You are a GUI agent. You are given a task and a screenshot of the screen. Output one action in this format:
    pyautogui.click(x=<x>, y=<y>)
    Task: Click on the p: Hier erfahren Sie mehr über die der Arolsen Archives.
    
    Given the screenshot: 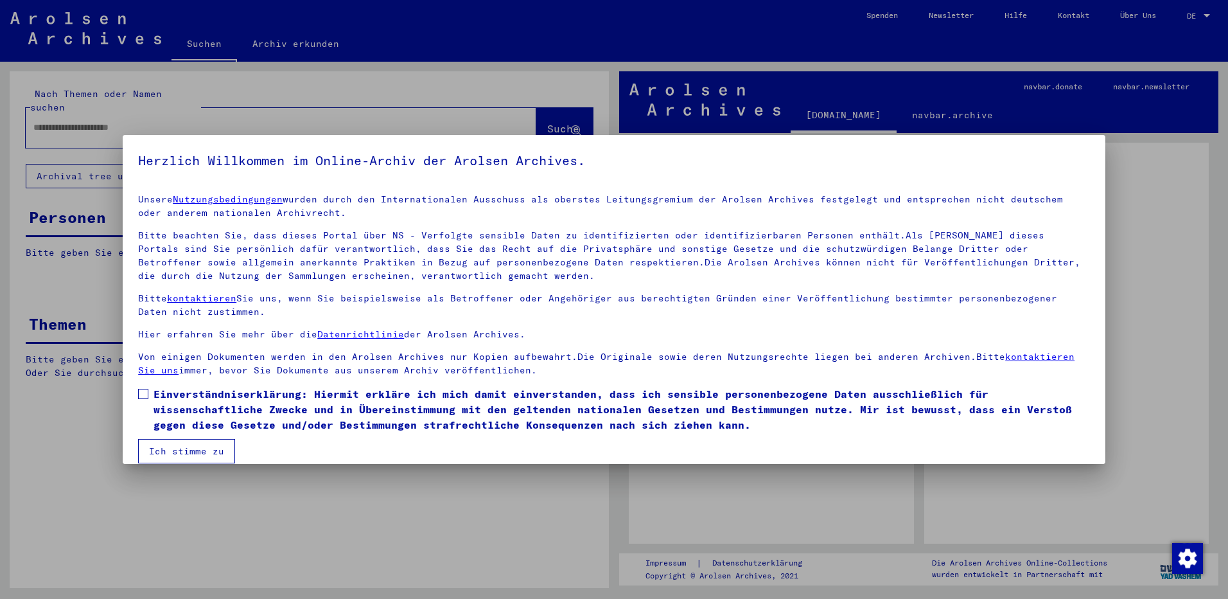 What is the action you would take?
    pyautogui.click(x=614, y=334)
    